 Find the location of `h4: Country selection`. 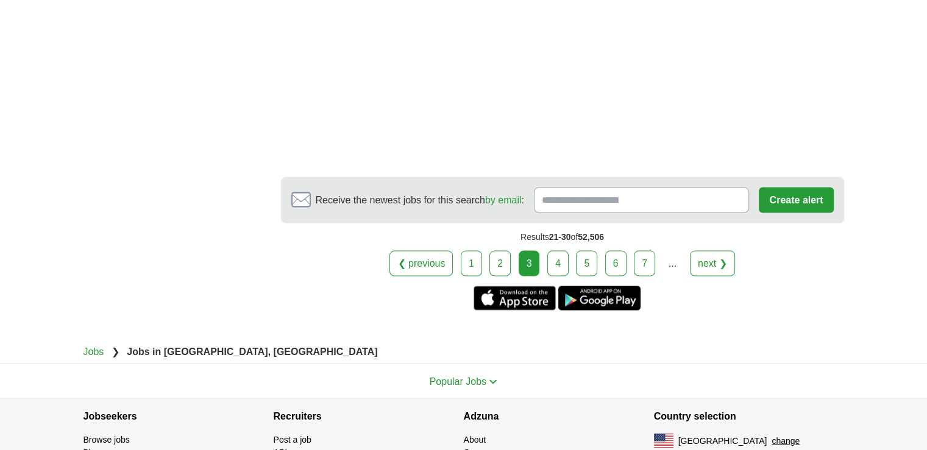

h4: Country selection is located at coordinates (749, 416).